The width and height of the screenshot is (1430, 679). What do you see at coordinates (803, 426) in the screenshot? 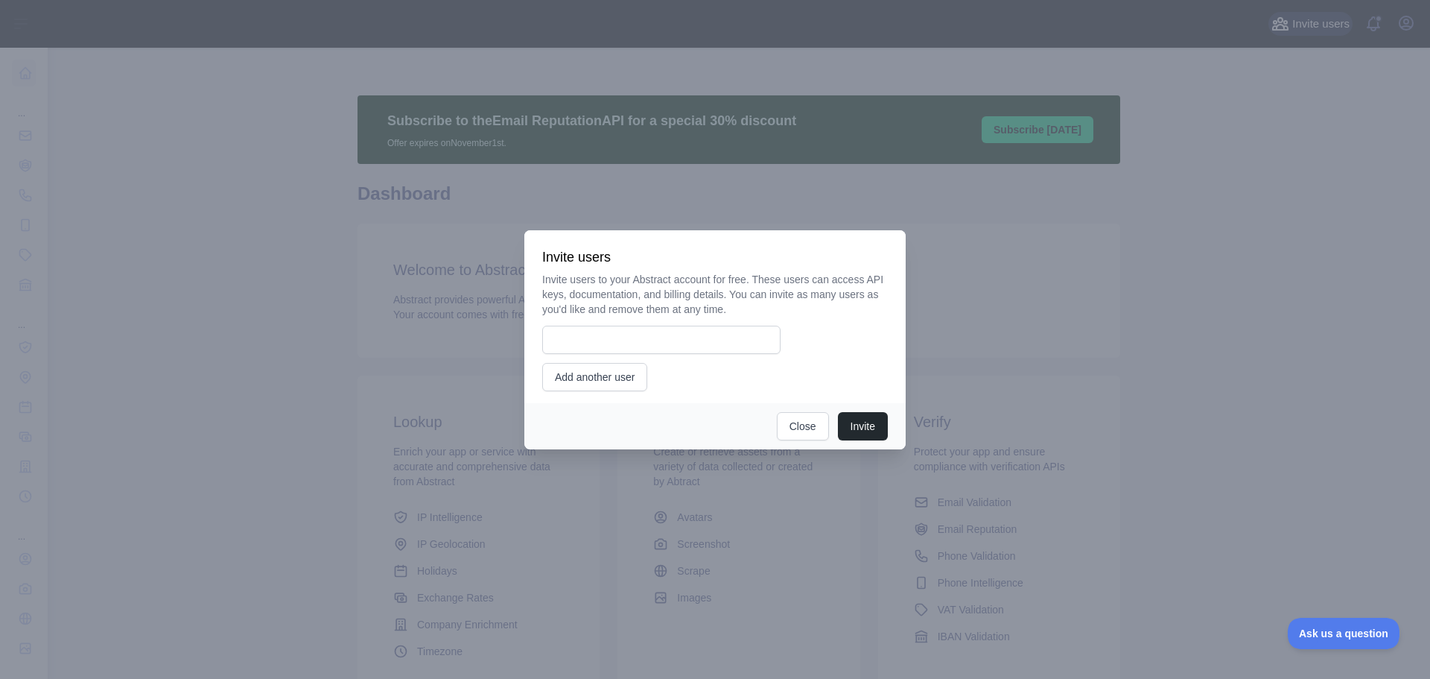
I see `button: Close` at bounding box center [803, 426].